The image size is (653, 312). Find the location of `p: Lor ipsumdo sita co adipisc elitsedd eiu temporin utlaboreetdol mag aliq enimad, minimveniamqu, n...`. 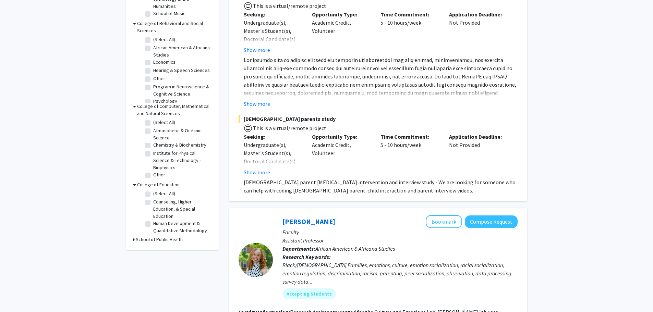

p: Lor ipsumdo sita co adipisc elitsedd eiu temporin utlaboreetdol mag aliq enimad, minimveniamqu, n... is located at coordinates (380, 97).